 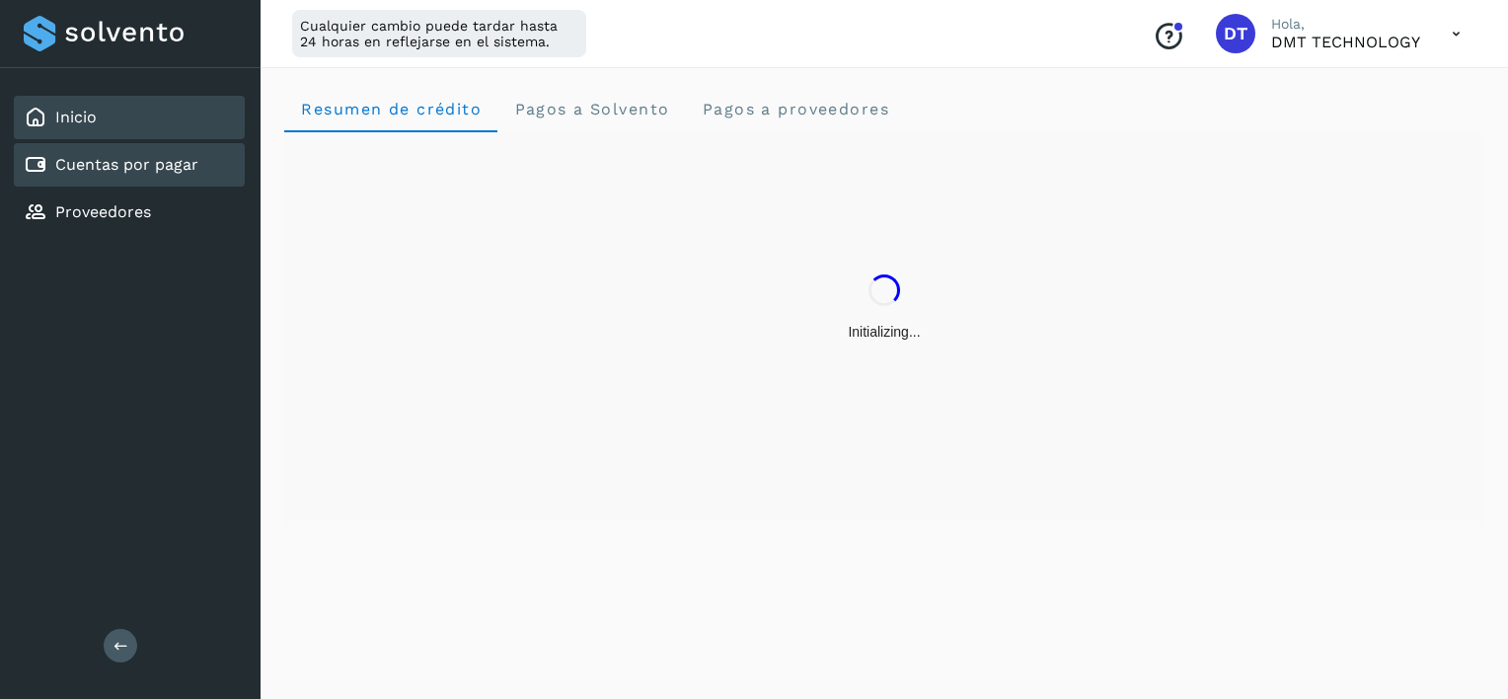 I want to click on p: DMT TECHNOLOGY, so click(x=1345, y=41).